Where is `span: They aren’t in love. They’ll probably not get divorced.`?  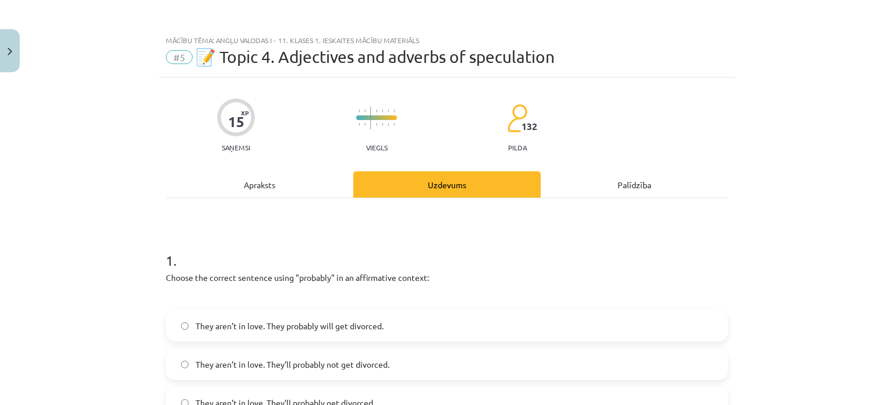
span: They aren’t in love. They’ll probably not get divorced. is located at coordinates (292, 364).